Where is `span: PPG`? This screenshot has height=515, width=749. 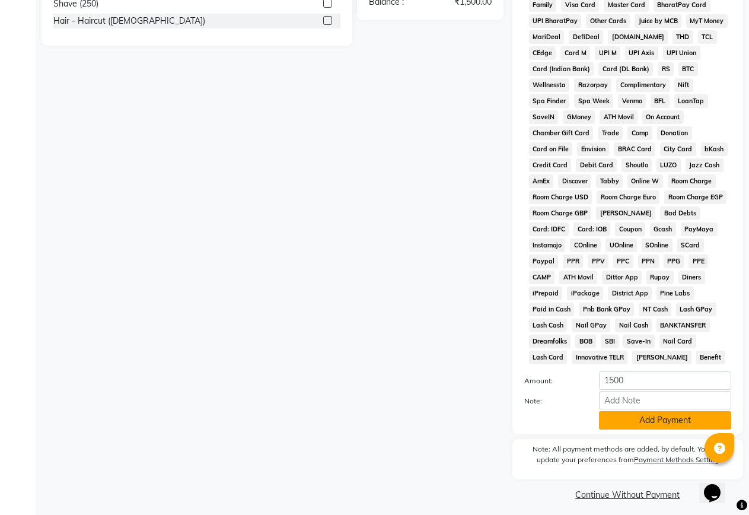 span: PPG is located at coordinates (674, 261).